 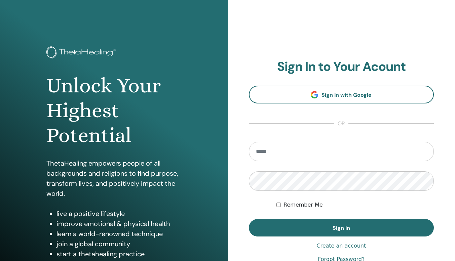 What do you see at coordinates (341, 246) in the screenshot?
I see `a: Create an account` at bounding box center [341, 246].